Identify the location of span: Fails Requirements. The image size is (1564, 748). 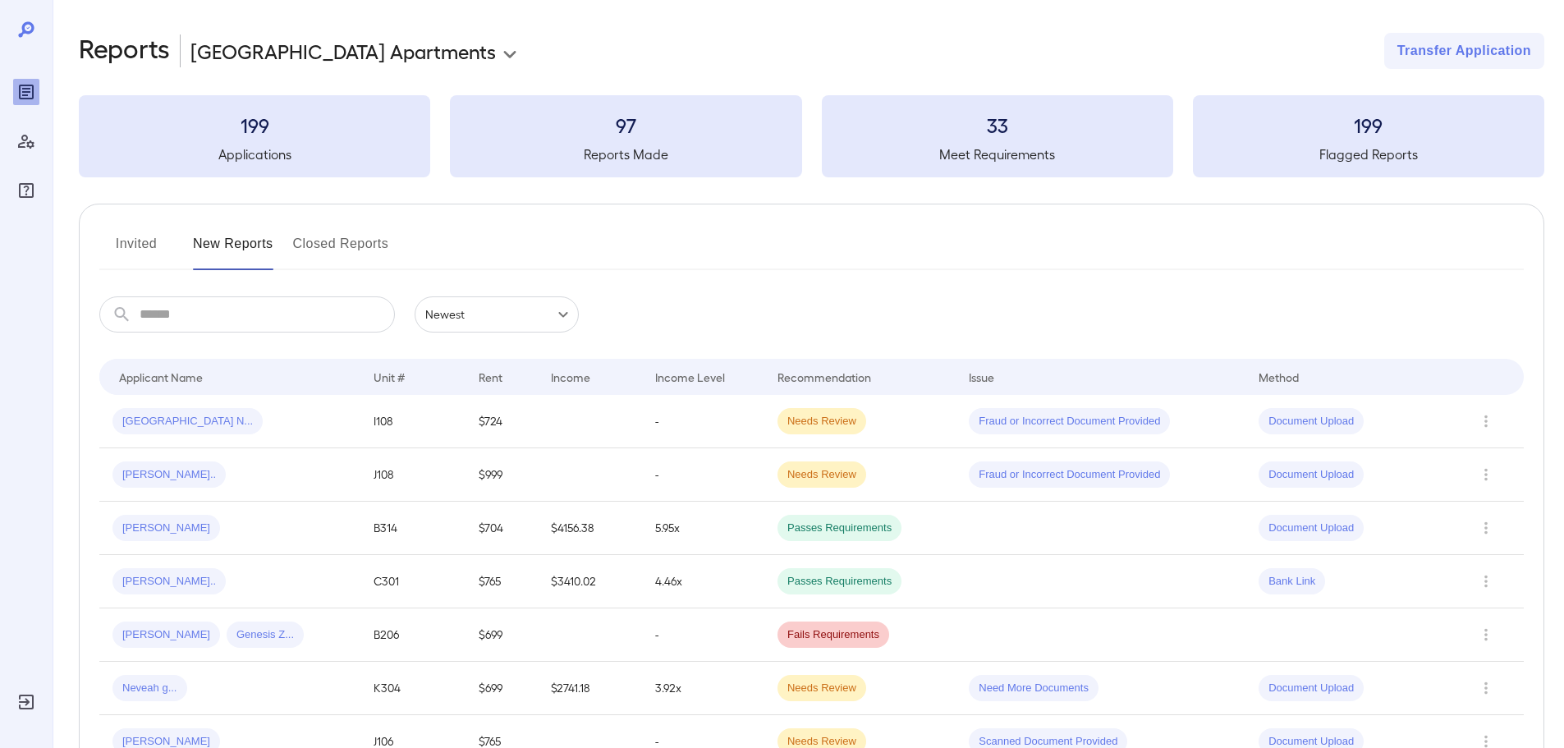
(833, 635).